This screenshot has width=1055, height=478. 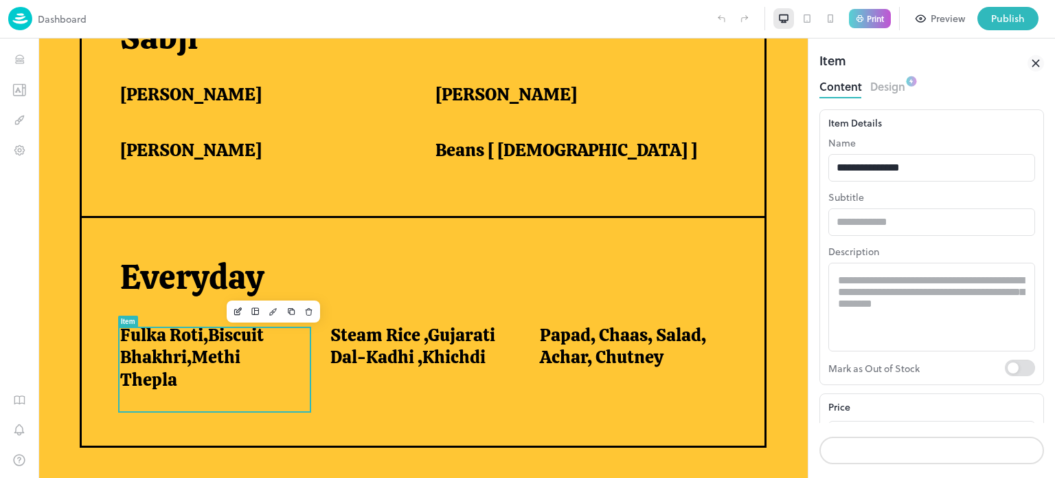 What do you see at coordinates (745, 19) in the screenshot?
I see `label: Redo (Ctrl + Y)` at bounding box center [745, 19].